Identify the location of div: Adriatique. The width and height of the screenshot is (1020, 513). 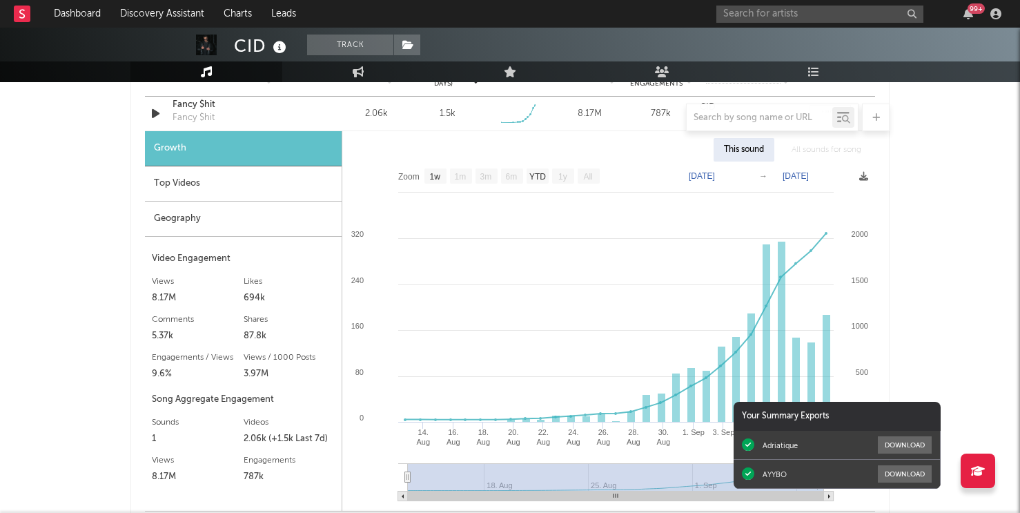
(780, 445).